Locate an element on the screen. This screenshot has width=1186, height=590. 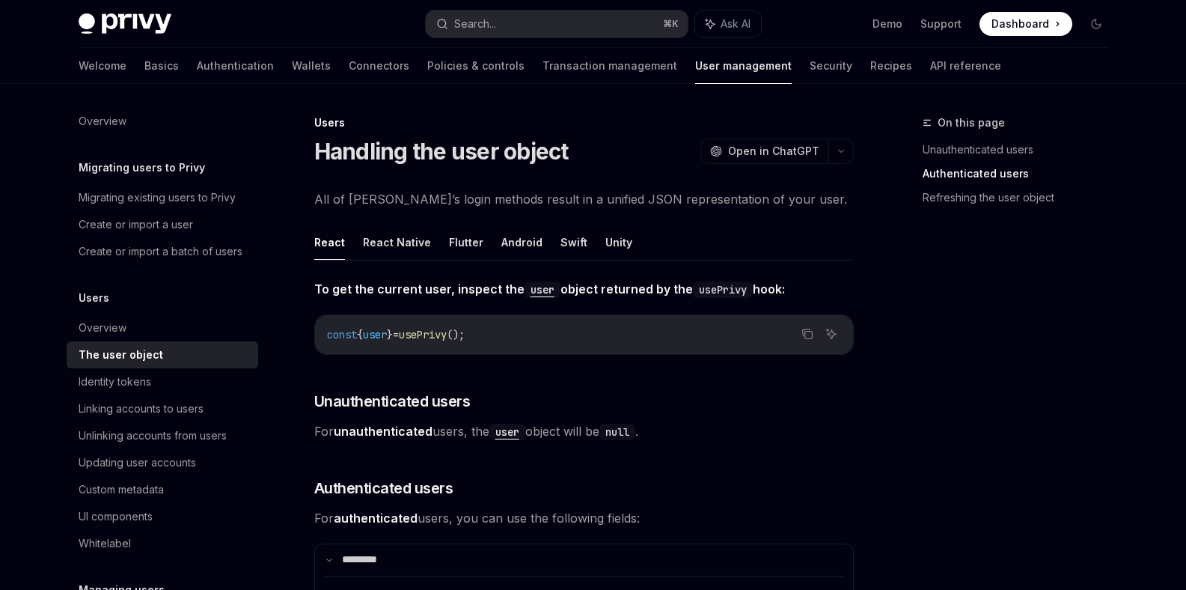
a: The user object is located at coordinates (162, 355).